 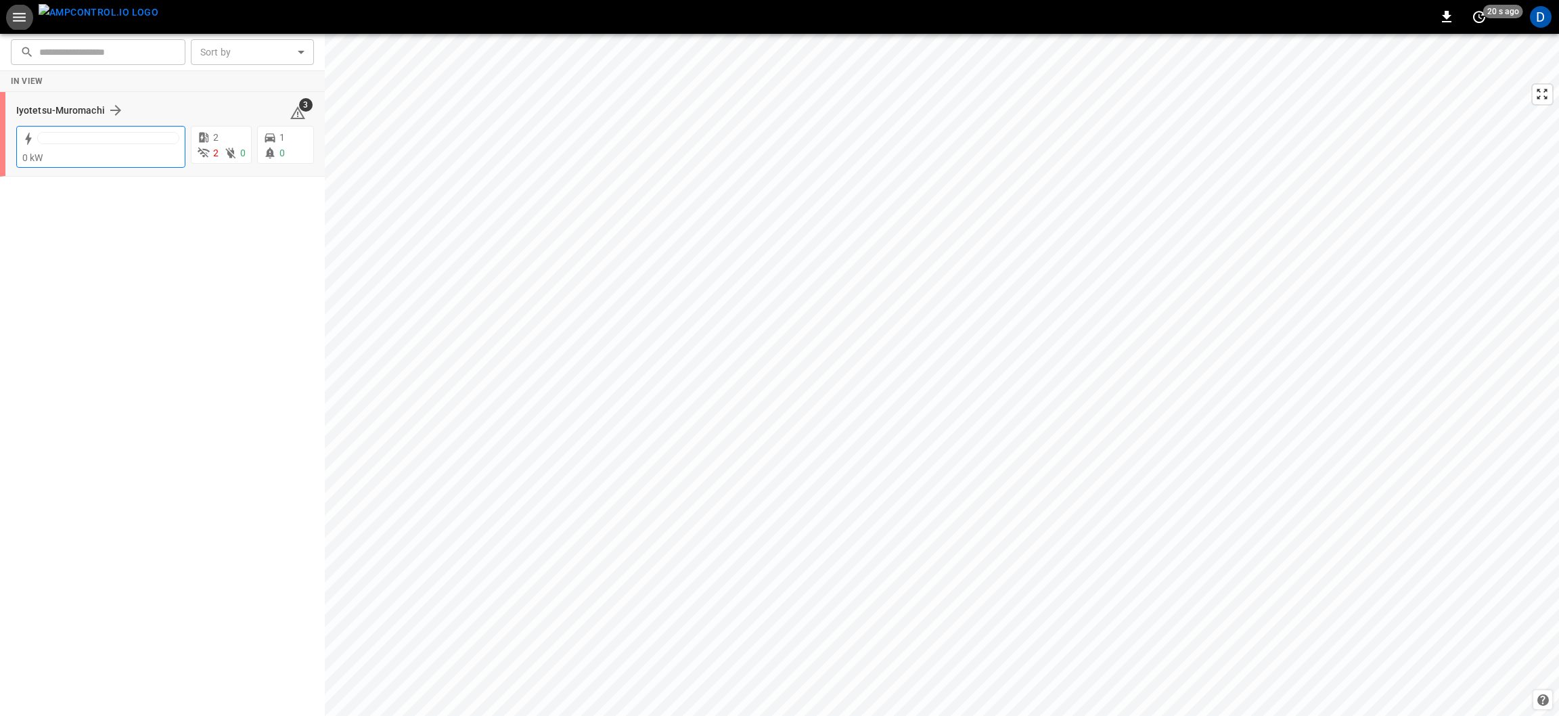 I want to click on strong: In View, so click(x=27, y=81).